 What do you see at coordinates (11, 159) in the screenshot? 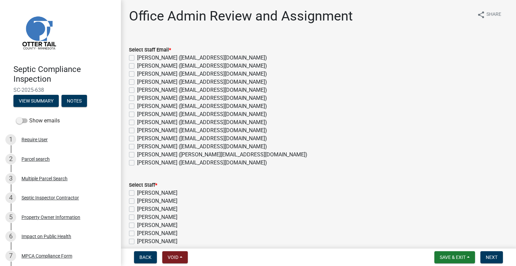
I see `div: 2` at bounding box center [11, 159].